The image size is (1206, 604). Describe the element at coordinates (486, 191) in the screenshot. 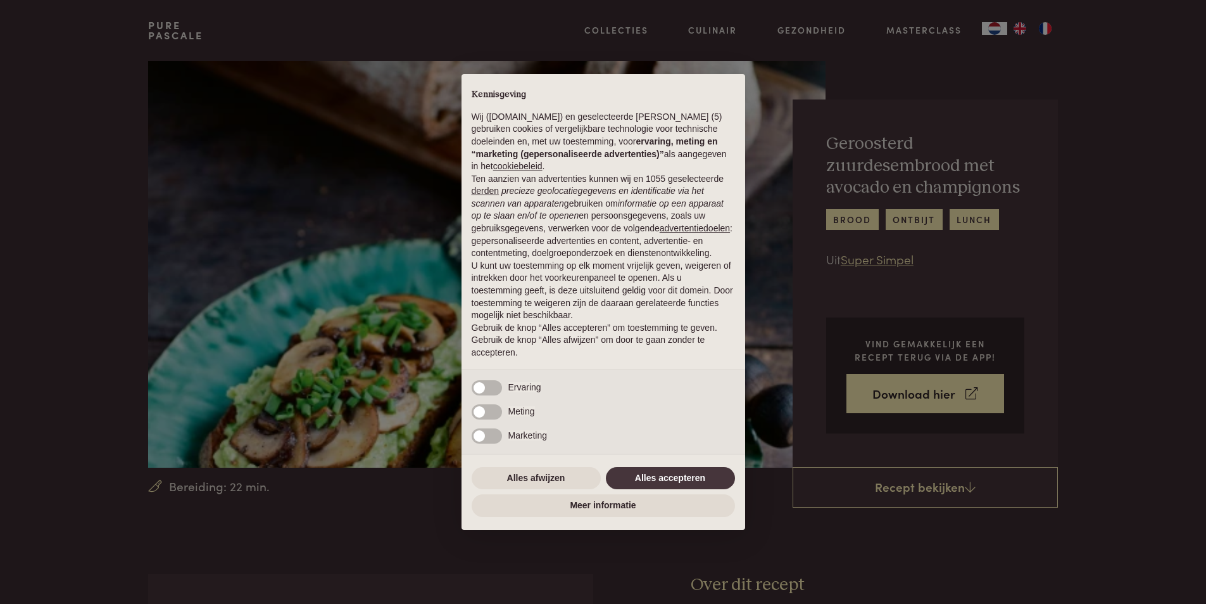

I see `button: derden` at that location.